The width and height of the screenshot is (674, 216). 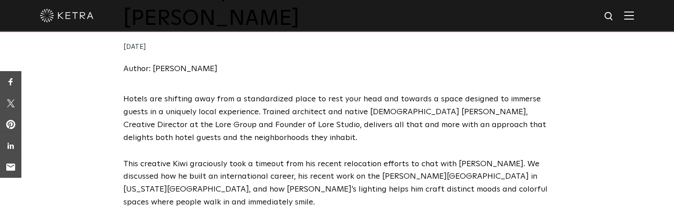 What do you see at coordinates (337, 183) in the screenshot?
I see `p: This creative Kiwi graciously took a timeout from his recent relocation efforts to chat with [PER...` at bounding box center [337, 183].